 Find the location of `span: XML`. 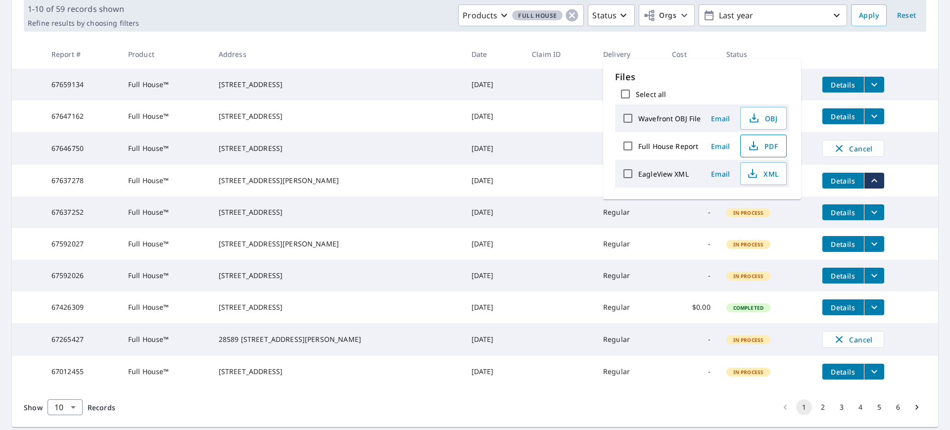

span: XML is located at coordinates (763, 174).